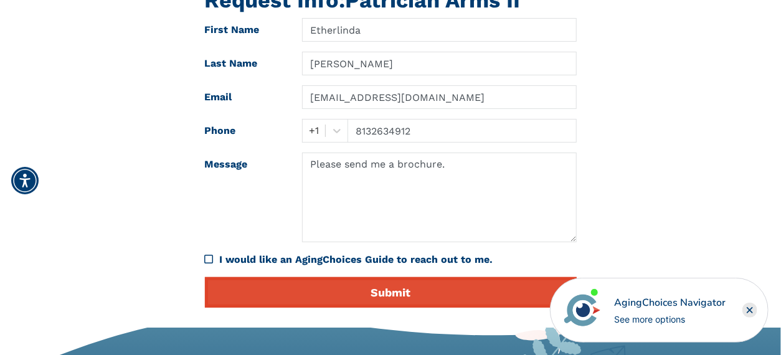 The height and width of the screenshot is (355, 781). Describe the element at coordinates (582, 310) in the screenshot. I see `img: avatar` at that location.